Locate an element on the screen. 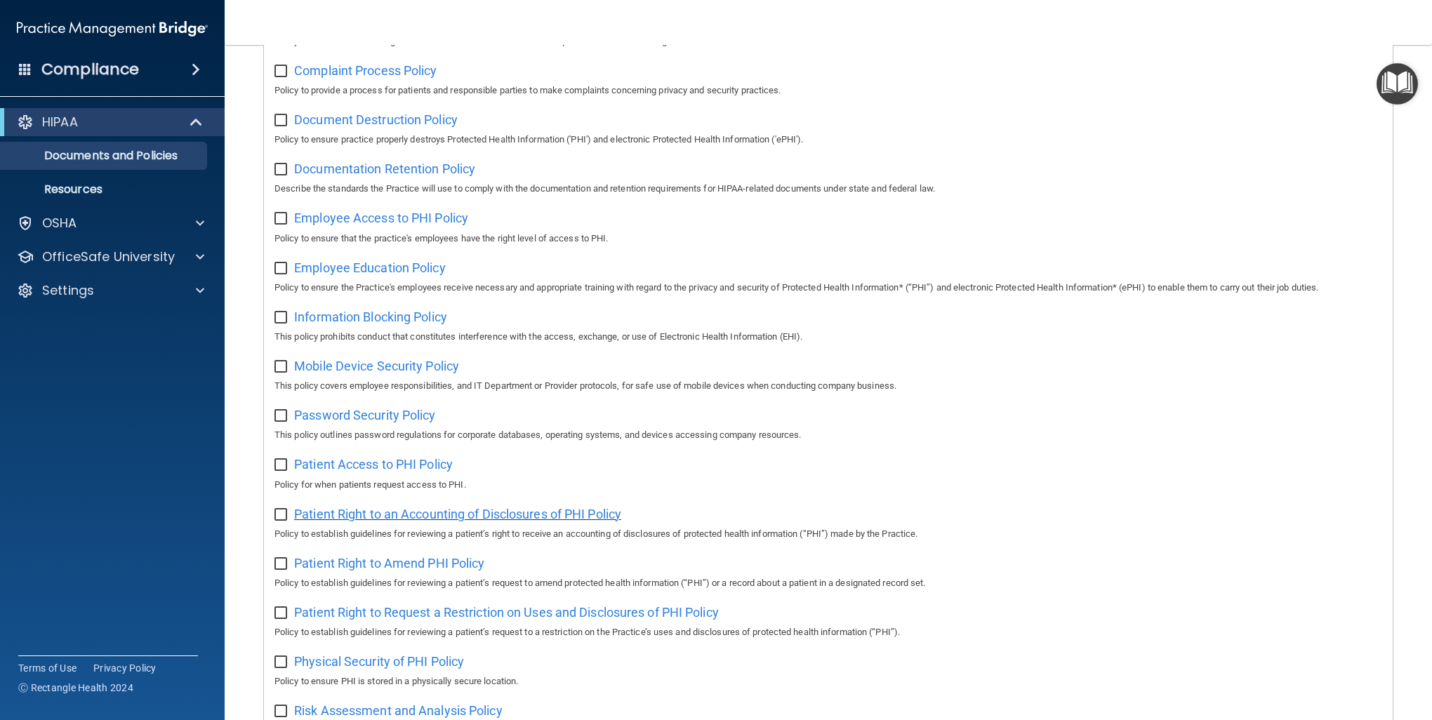 This screenshot has height=720, width=1432. h4: Compliance is located at coordinates (90, 69).